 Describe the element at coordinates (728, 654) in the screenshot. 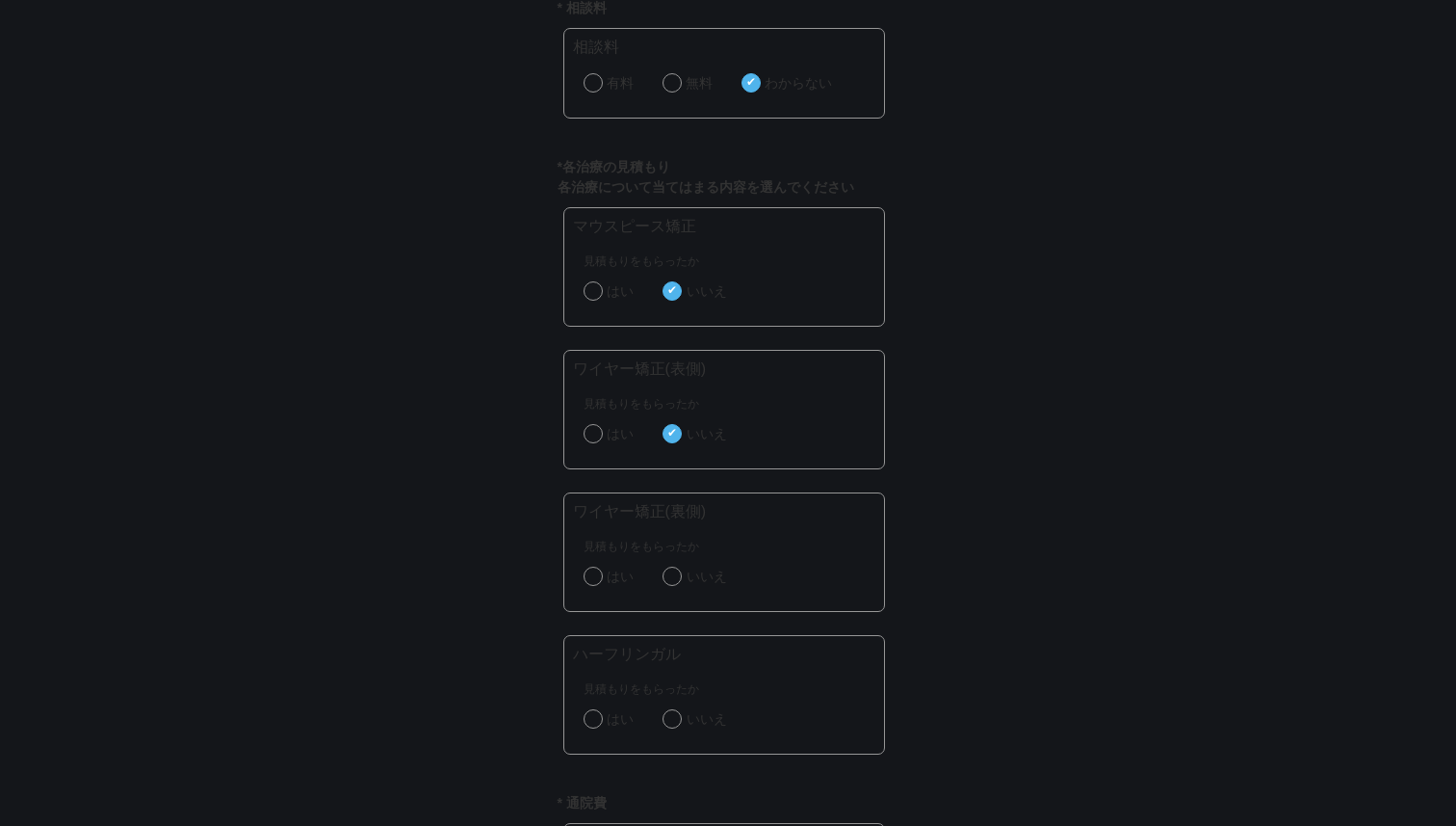

I see `p: ハーフリンガル` at that location.